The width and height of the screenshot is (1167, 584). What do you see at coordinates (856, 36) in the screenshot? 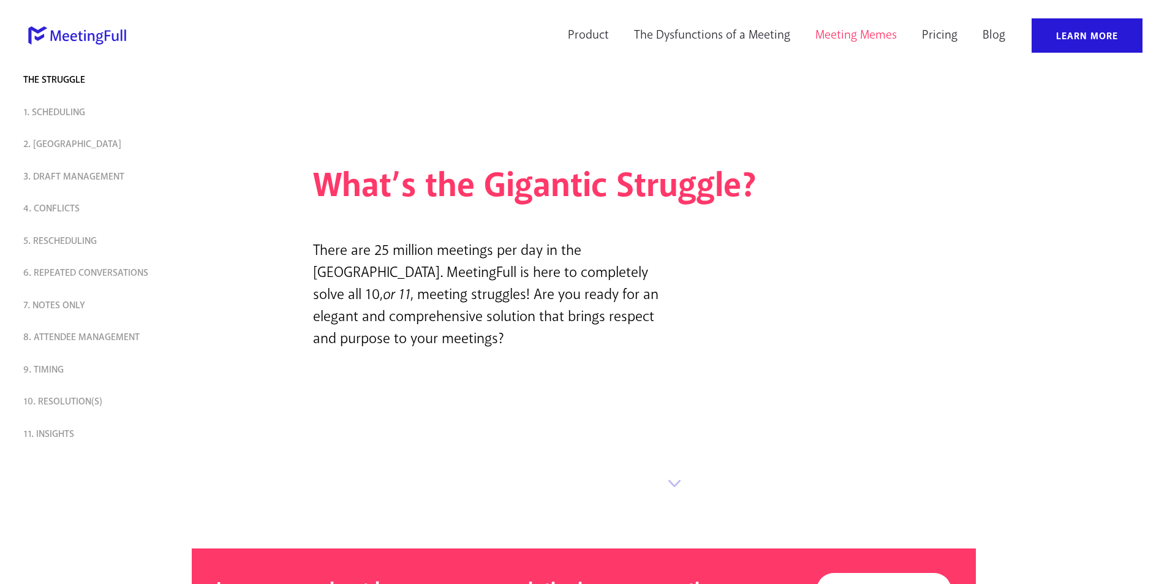
I see `a: Meeting Memes` at bounding box center [856, 36].